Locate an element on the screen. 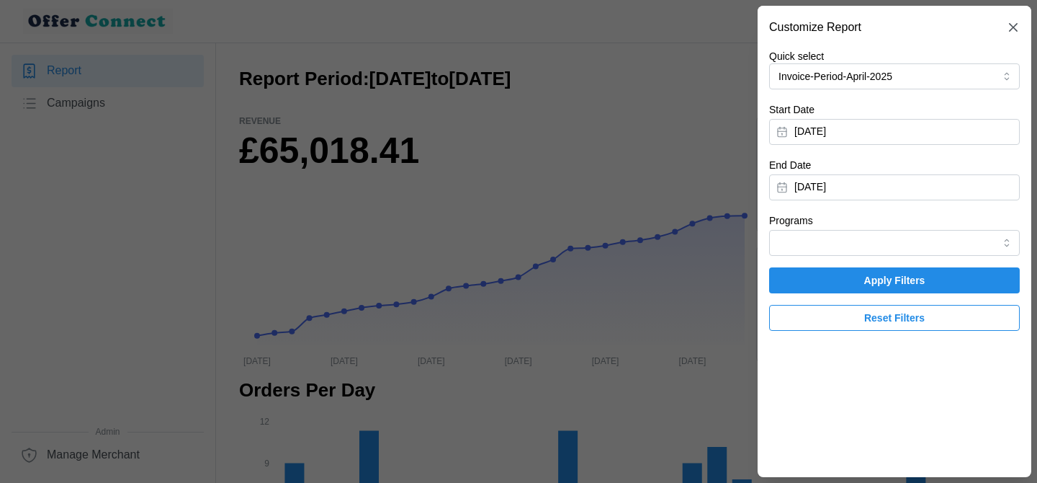  button: Apply Filters is located at coordinates (895, 280).